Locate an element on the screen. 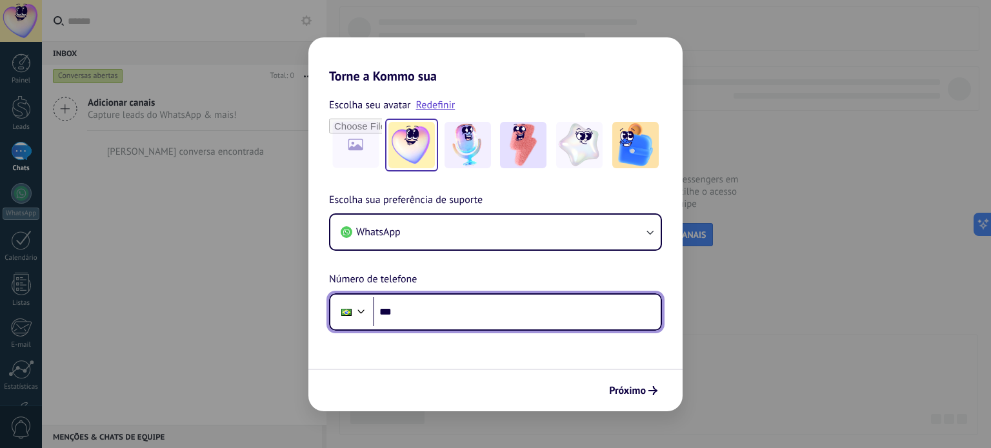  div: Brazil: + 55 is located at coordinates (346, 312).